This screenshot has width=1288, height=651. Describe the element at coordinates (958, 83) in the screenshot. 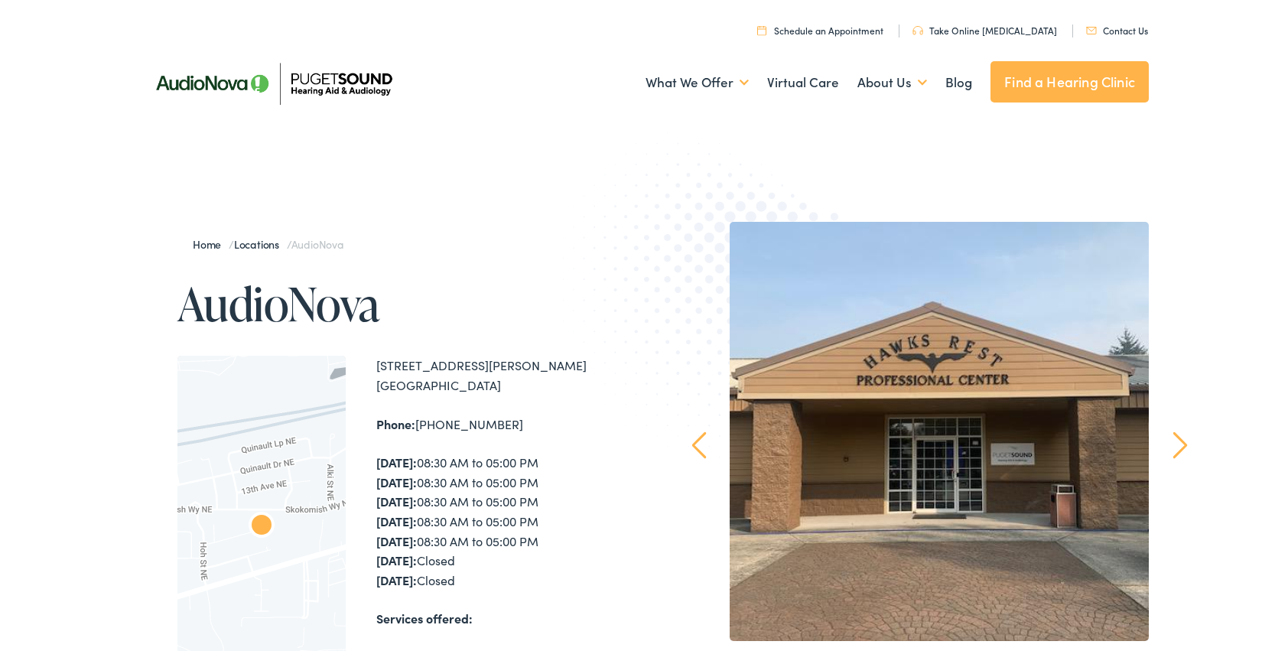

I see `a: Blog` at that location.